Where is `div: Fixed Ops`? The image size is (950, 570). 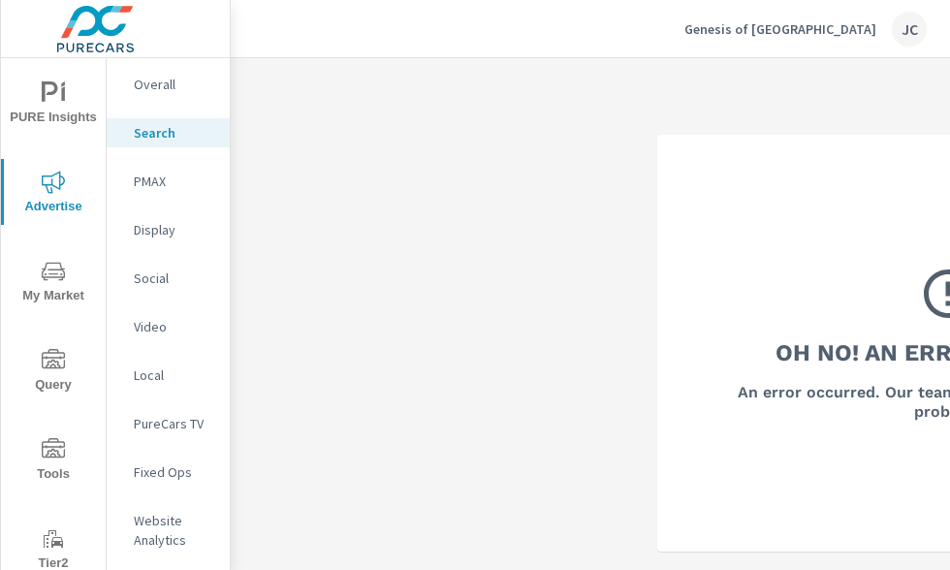 div: Fixed Ops is located at coordinates (168, 472).